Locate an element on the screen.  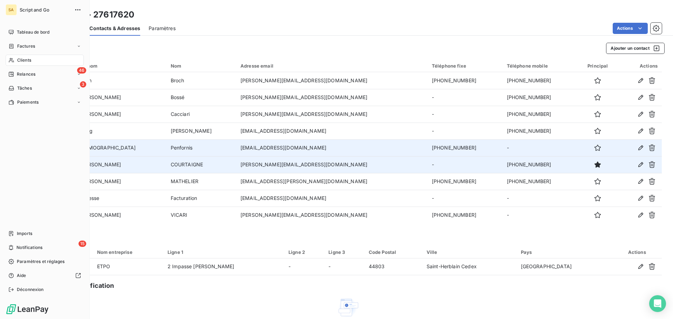
span: Relances is located at coordinates (26, 74).